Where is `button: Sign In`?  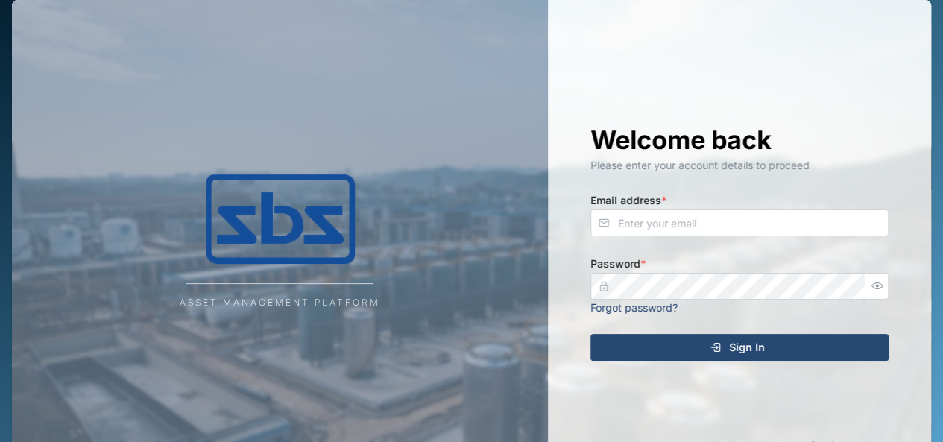 button: Sign In is located at coordinates (740, 347).